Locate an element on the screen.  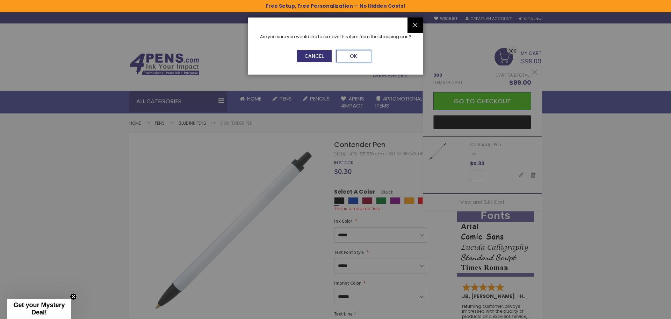
div: Get your Mystery Deal!Close teaser is located at coordinates (39, 308).